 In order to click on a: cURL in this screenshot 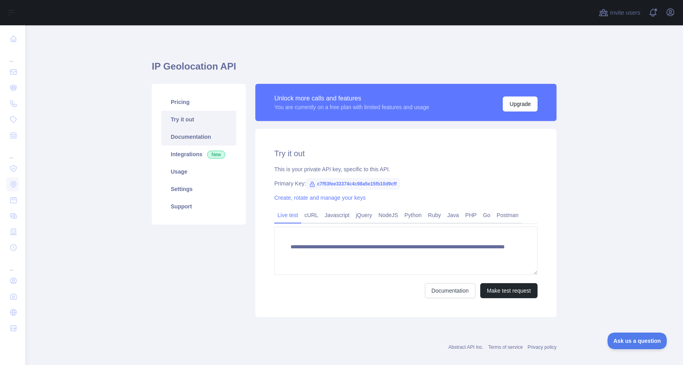, I will do `click(311, 215)`.